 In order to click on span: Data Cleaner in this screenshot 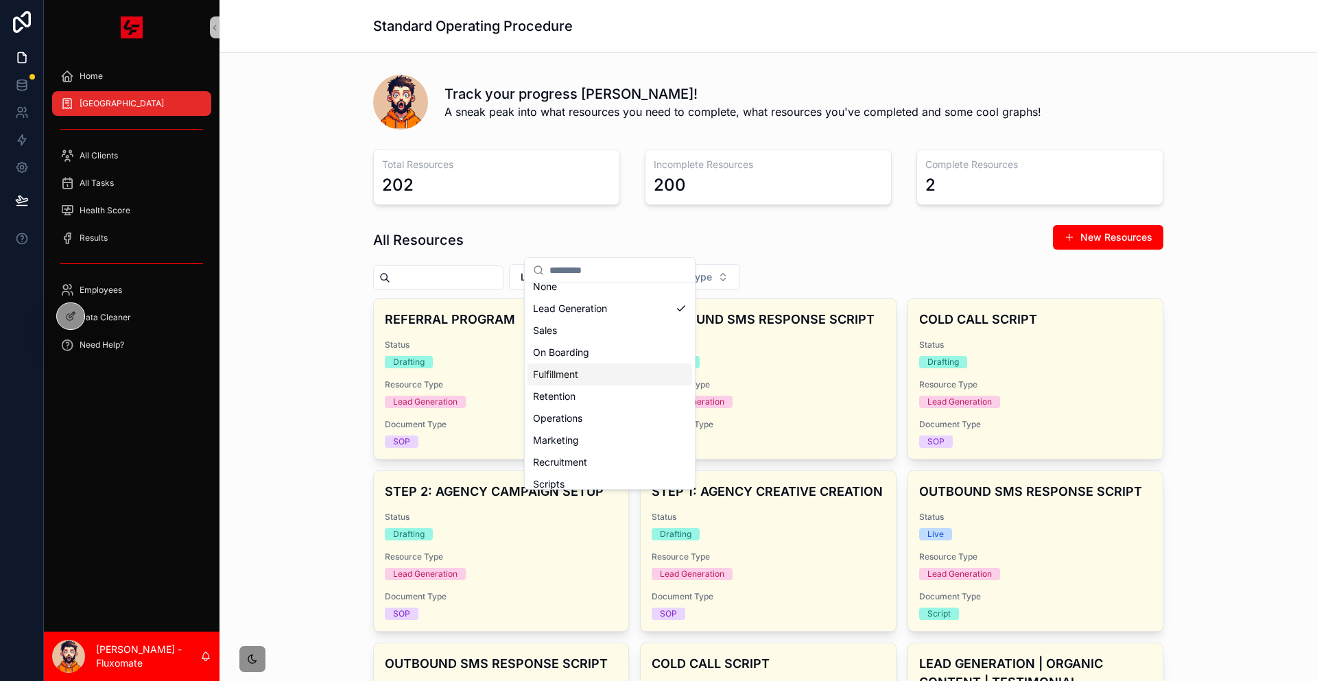, I will do `click(105, 318)`.